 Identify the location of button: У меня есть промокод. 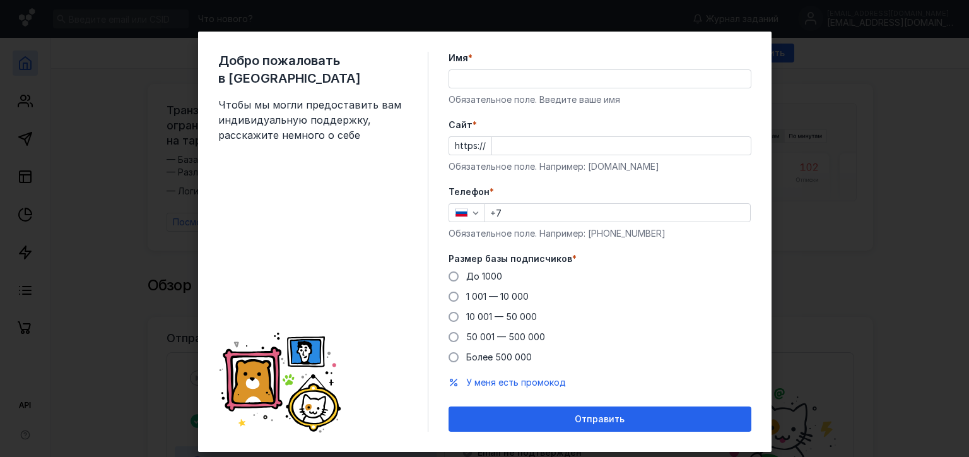
(516, 382).